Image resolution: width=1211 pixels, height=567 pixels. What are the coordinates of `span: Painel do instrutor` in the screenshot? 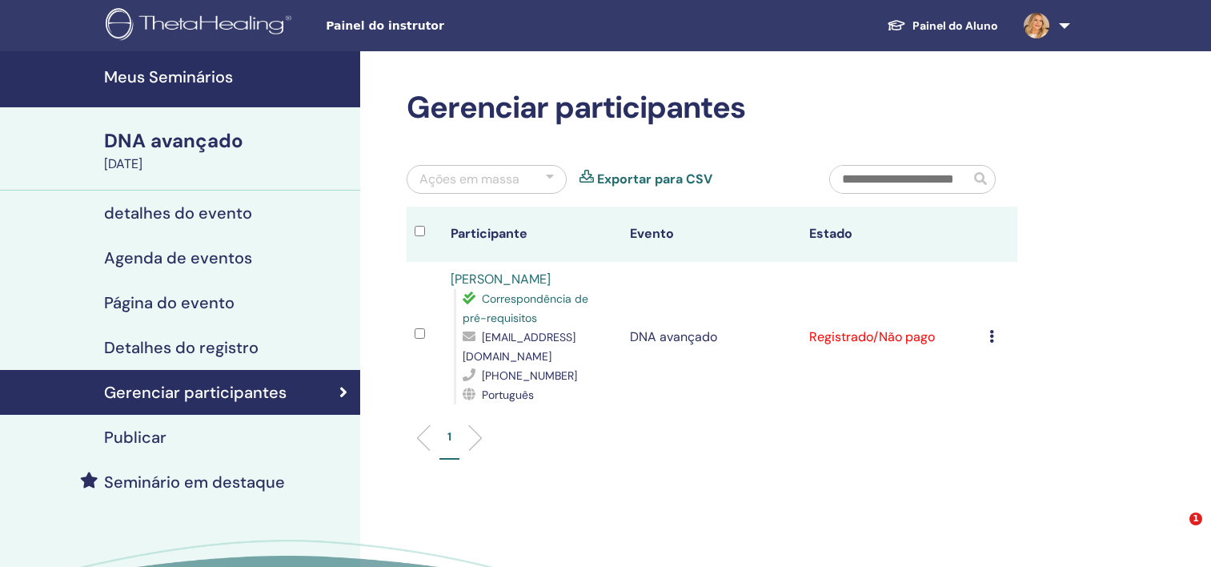 It's located at (446, 26).